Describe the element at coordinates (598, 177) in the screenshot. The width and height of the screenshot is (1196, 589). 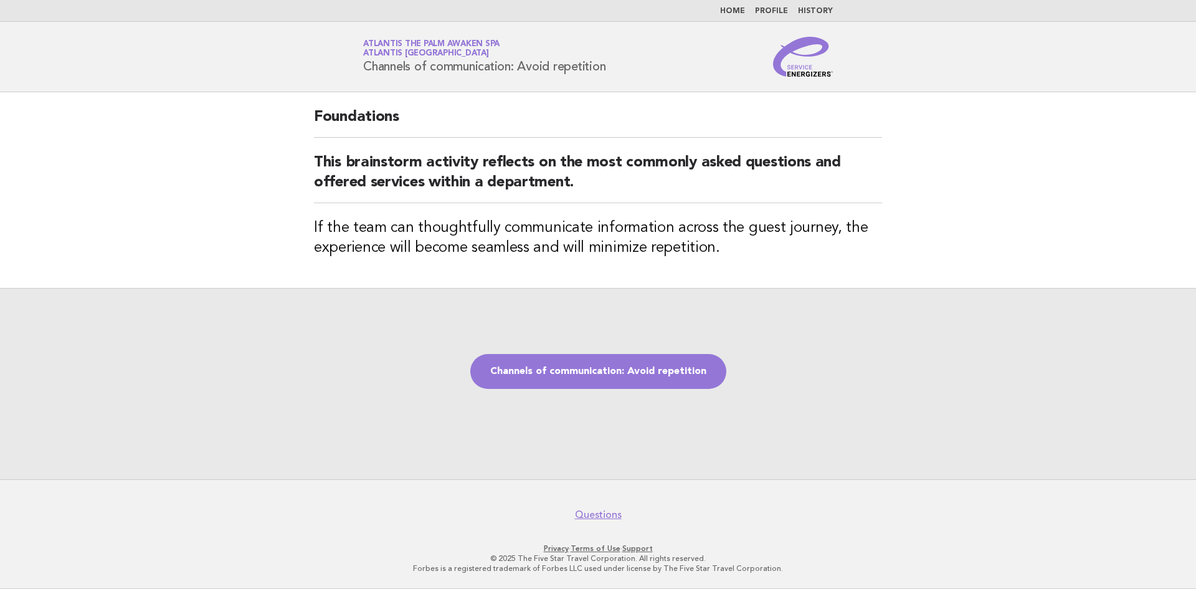
I see `h2: This brainstorm activity reflects on the most commonly asked questions and offered services withi...` at that location.